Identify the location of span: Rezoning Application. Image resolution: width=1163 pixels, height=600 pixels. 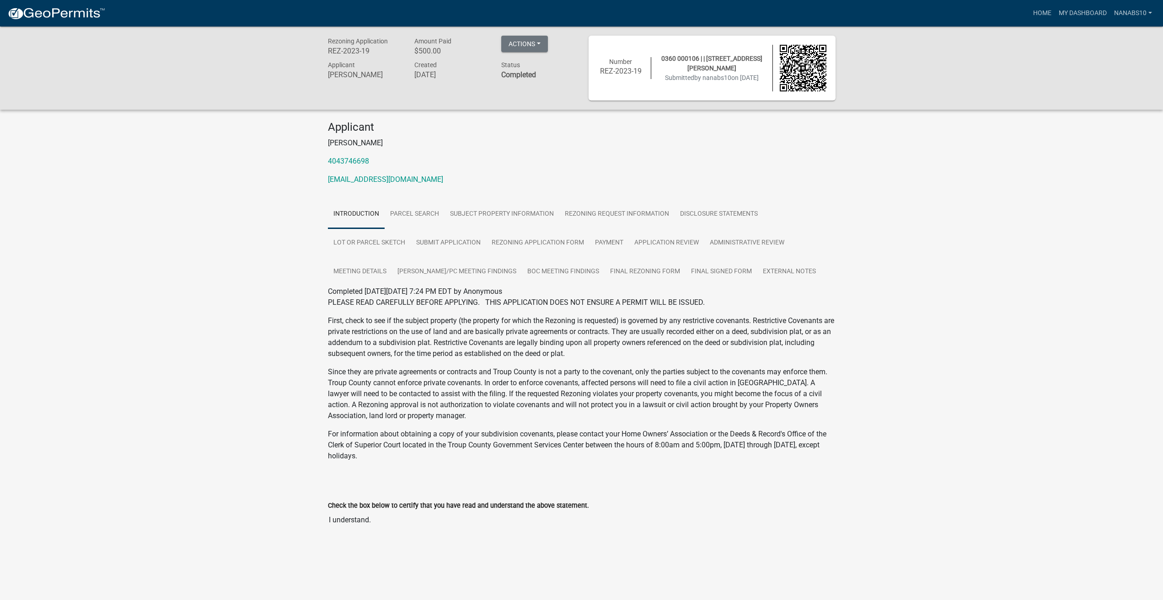
(358, 41).